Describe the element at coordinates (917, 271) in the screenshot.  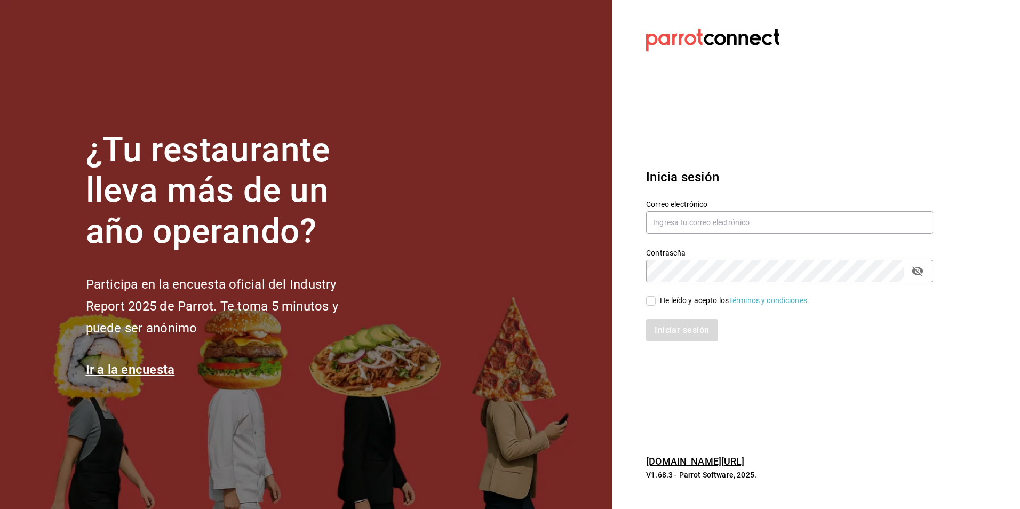
I see `button: passwordField` at that location.